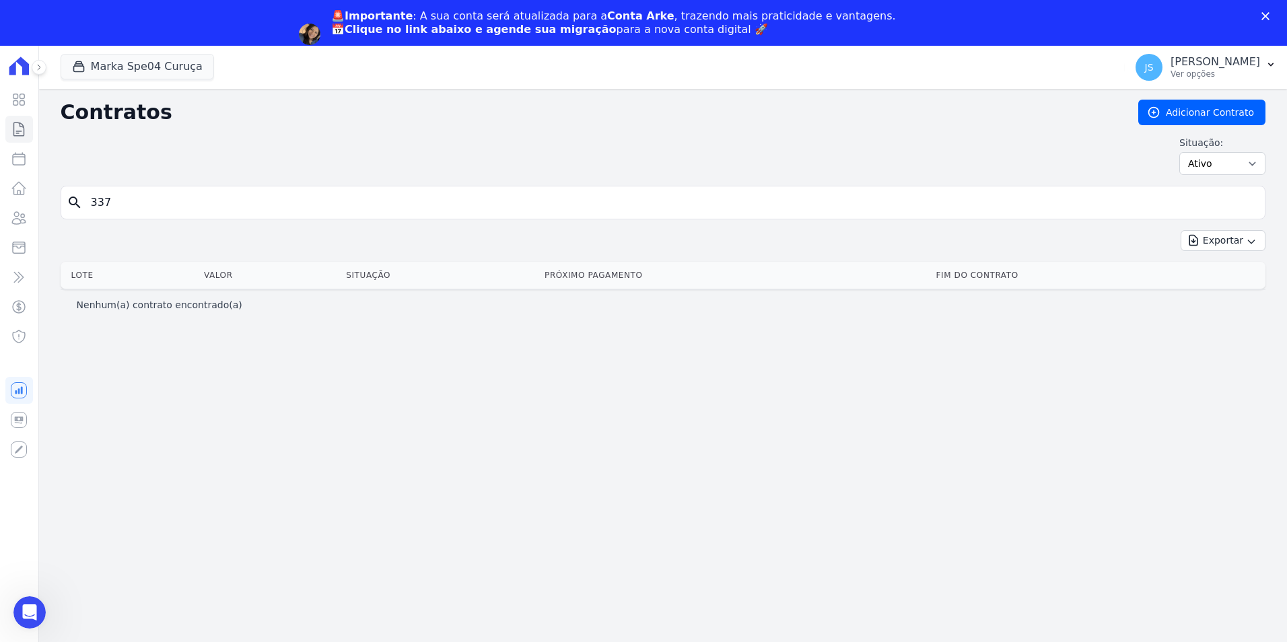 The height and width of the screenshot is (642, 1287). Describe the element at coordinates (386, 52) in the screenshot. I see `a: Agendar migração` at that location.